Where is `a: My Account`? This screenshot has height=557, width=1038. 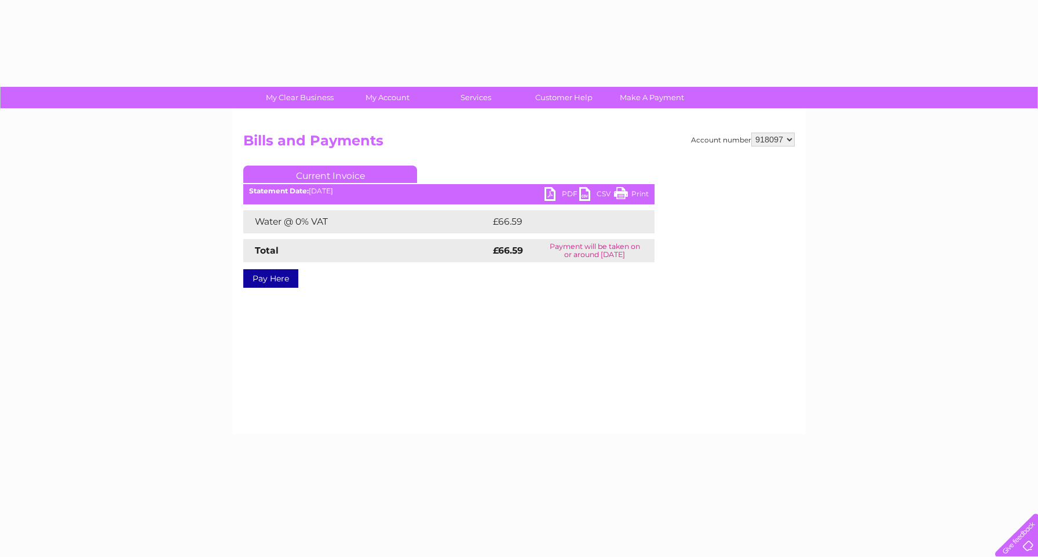 a: My Account is located at coordinates (387, 97).